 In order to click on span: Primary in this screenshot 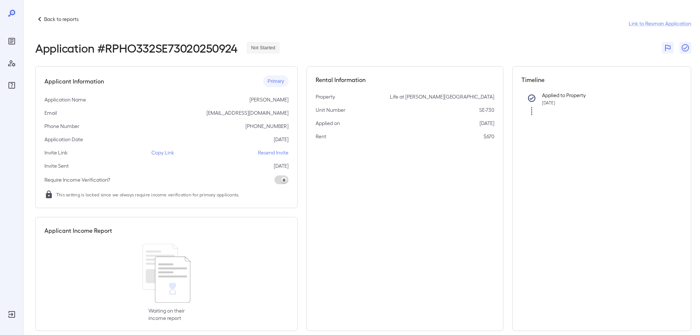, I will do `click(275, 81)`.